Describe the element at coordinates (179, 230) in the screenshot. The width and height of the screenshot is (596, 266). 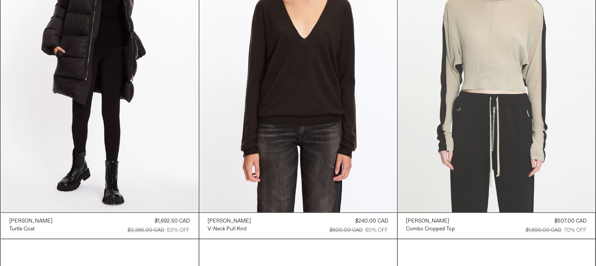
I see `div: 50% OFF` at that location.